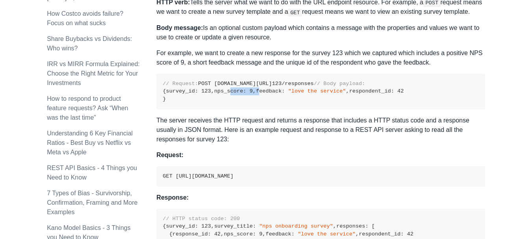 Image resolution: width=532 pixels, height=239 pixels. Describe the element at coordinates (180, 84) in the screenshot. I see `span: // Request:` at that location.